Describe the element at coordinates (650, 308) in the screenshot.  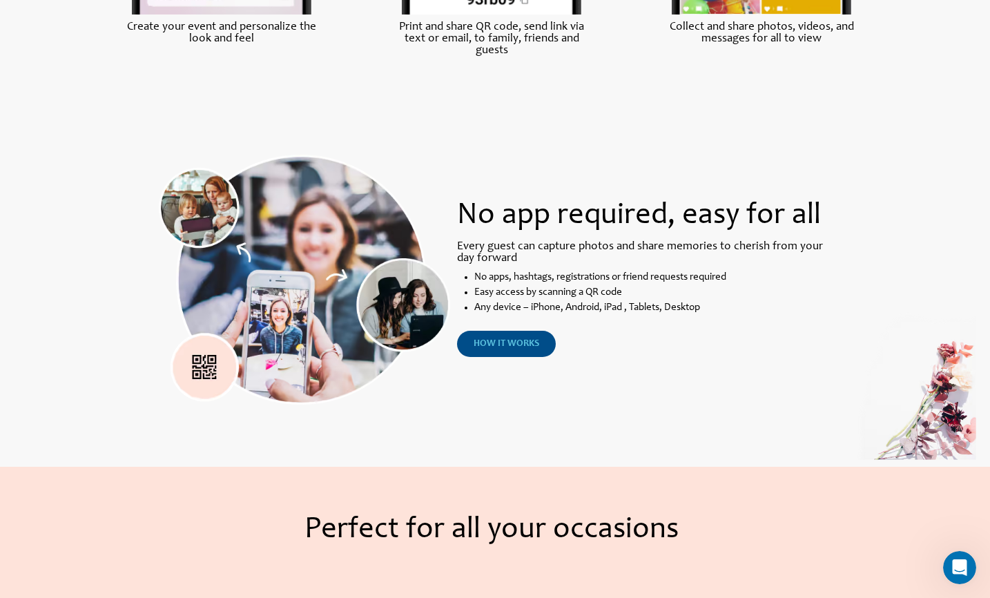
I see `li: Any device – iPhone, Android, iPad , Tablets` at that location.